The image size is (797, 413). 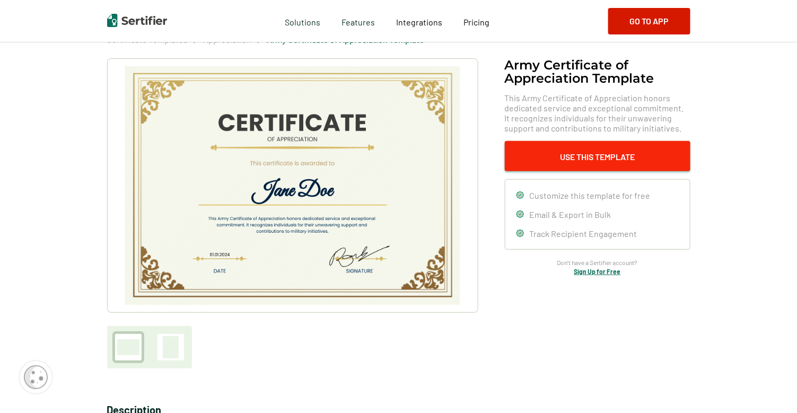 What do you see at coordinates (36, 377) in the screenshot?
I see `img: Cookie Popup Icon` at bounding box center [36, 377].